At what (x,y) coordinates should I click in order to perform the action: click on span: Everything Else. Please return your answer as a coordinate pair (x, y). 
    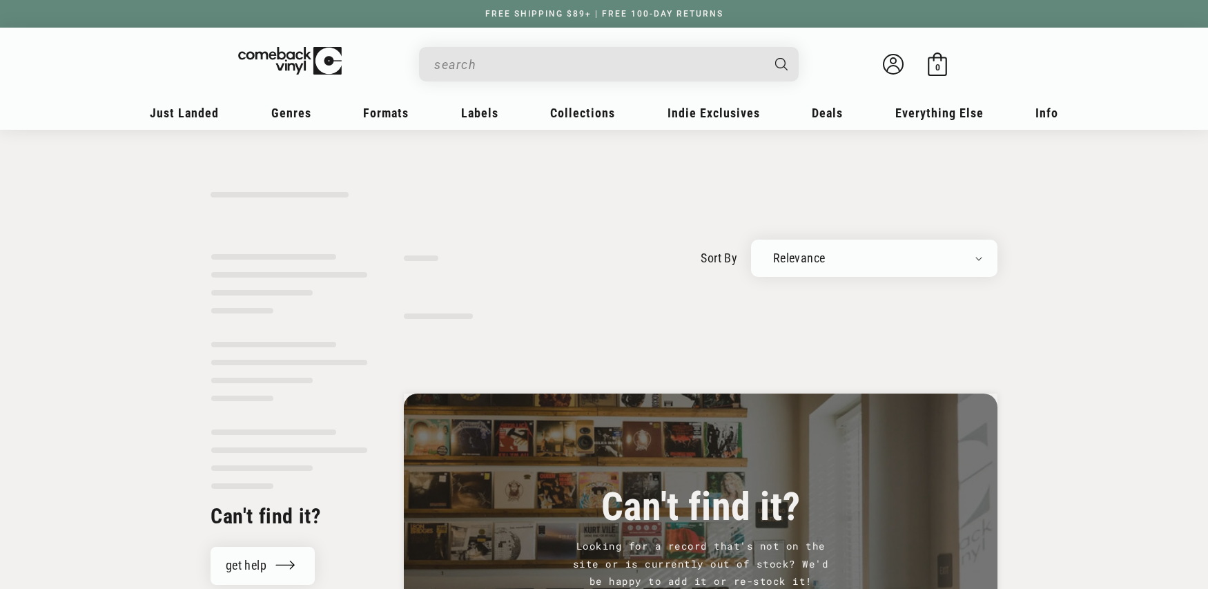
    Looking at the image, I should click on (940, 113).